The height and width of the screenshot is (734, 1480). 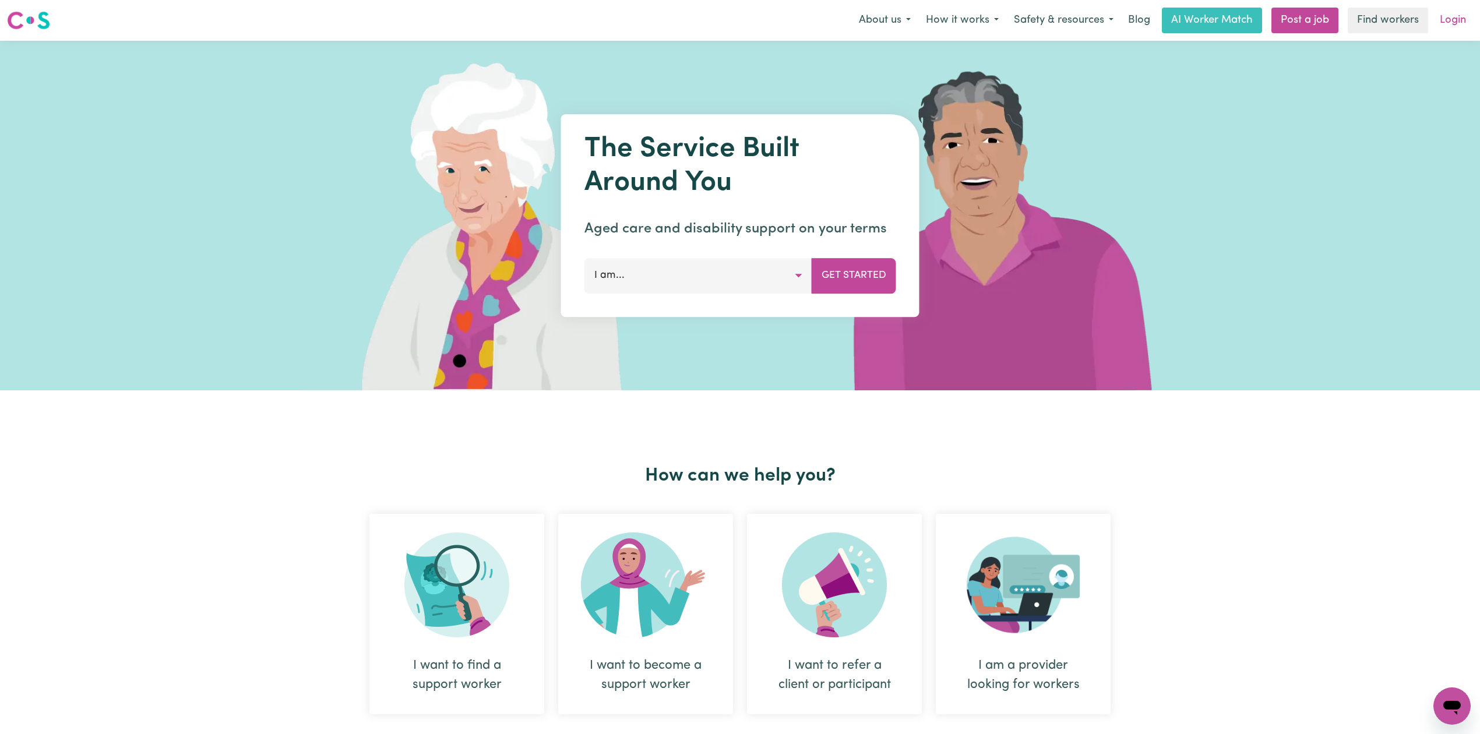 I want to click on a: Careseekers logo, so click(x=29, y=20).